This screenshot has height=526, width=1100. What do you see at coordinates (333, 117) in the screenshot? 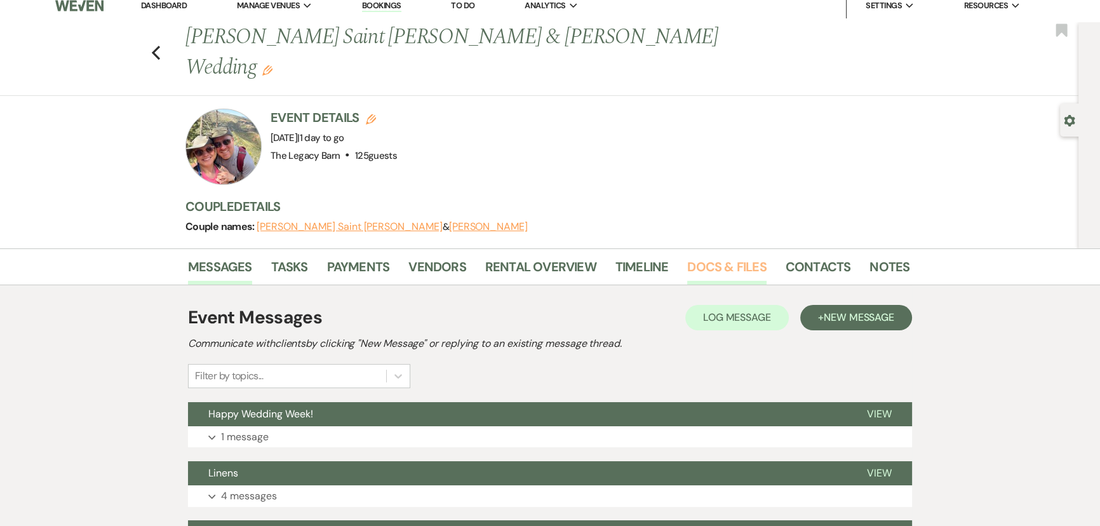
I see `h3: Event Details` at bounding box center [333, 117].